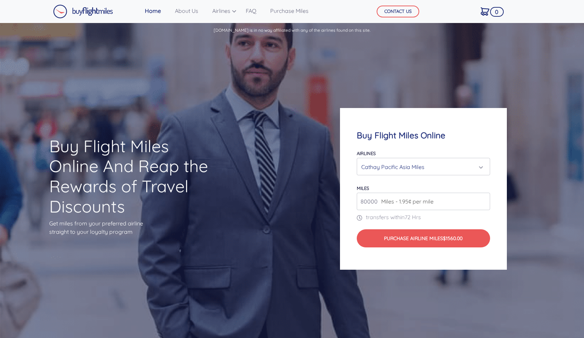 This screenshot has width=584, height=338. What do you see at coordinates (131, 228) in the screenshot?
I see `p: Get miles from your preferred airline straight to your loyalty program` at bounding box center [131, 228].